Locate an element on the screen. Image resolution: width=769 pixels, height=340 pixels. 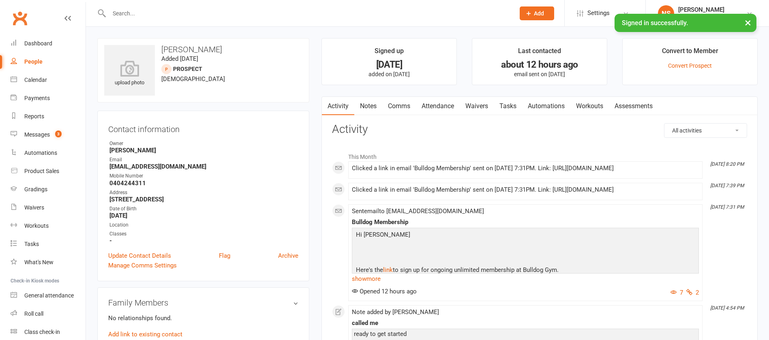
div: Payments is located at coordinates (37, 98).